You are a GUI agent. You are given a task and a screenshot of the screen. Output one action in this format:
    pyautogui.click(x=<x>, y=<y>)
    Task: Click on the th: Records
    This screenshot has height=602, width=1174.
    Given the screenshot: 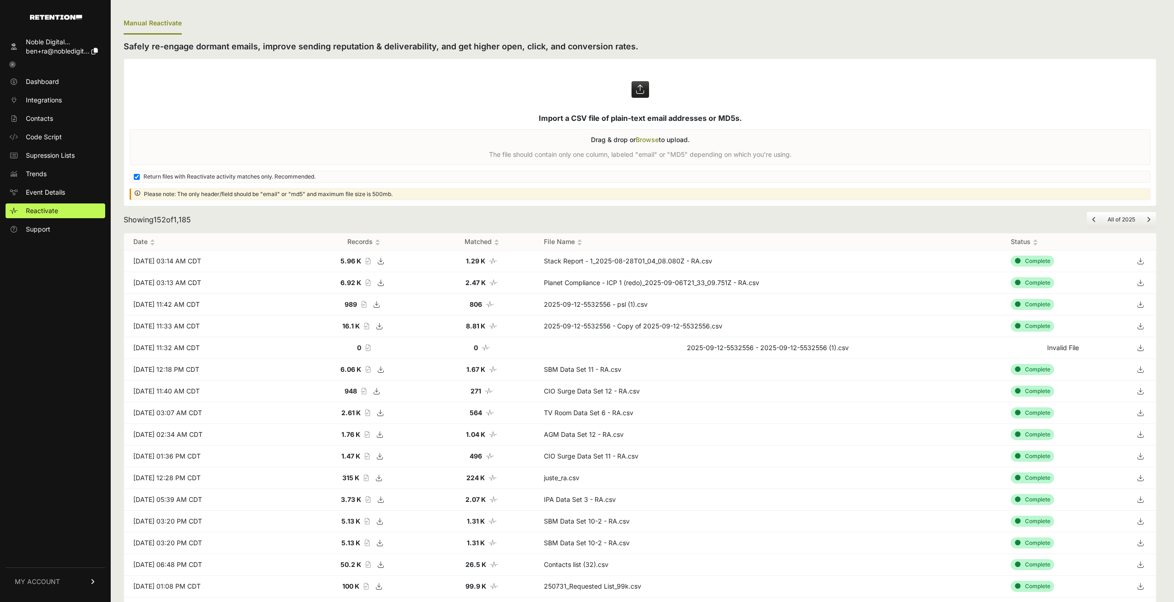 What is the action you would take?
    pyautogui.click(x=364, y=242)
    